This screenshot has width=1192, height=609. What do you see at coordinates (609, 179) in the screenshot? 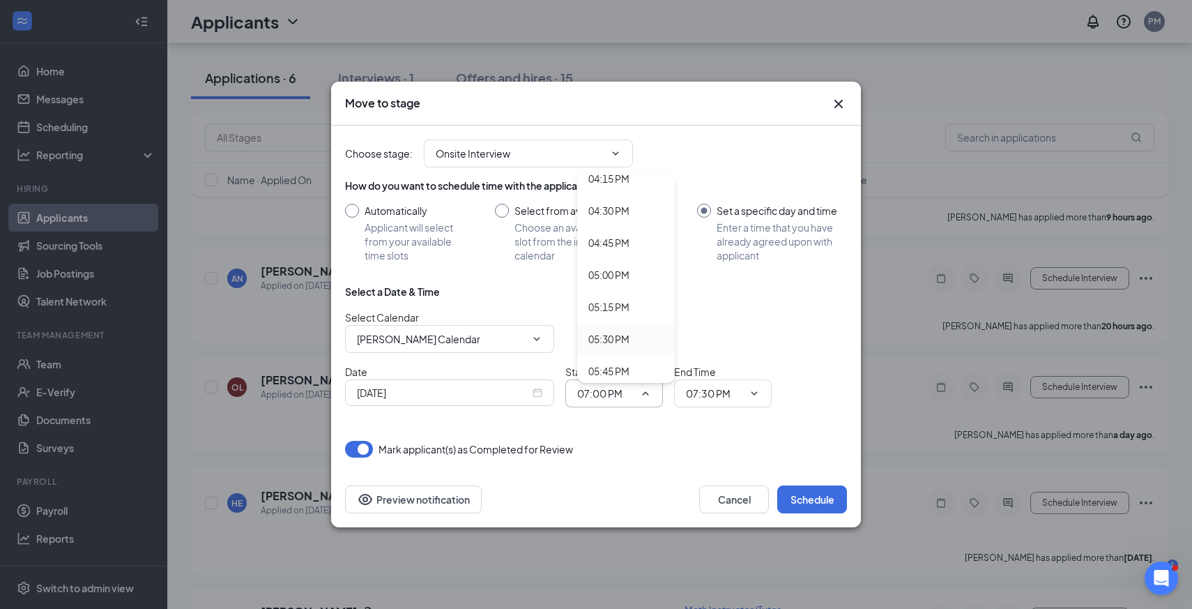
I see `div: 04:15 PM` at bounding box center [609, 179].